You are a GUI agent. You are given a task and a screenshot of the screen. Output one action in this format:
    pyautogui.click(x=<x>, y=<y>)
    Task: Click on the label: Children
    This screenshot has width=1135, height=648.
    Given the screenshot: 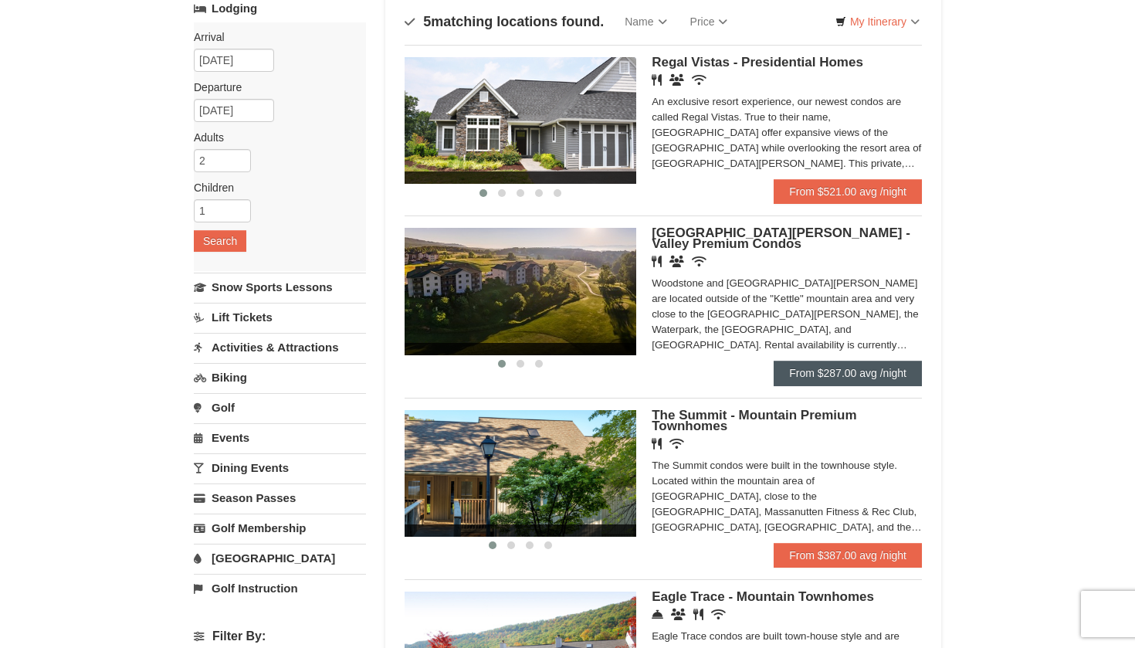 What is the action you would take?
    pyautogui.click(x=274, y=188)
    